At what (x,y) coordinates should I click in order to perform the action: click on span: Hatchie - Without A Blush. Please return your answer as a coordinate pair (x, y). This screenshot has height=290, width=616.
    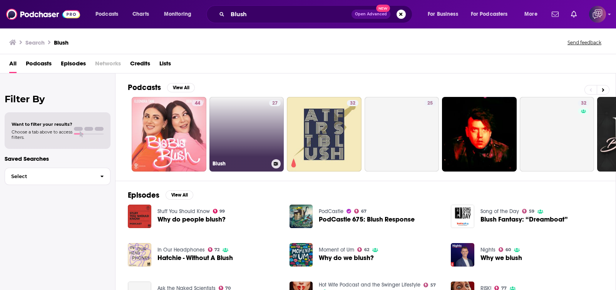
    Looking at the image, I should click on (195, 258).